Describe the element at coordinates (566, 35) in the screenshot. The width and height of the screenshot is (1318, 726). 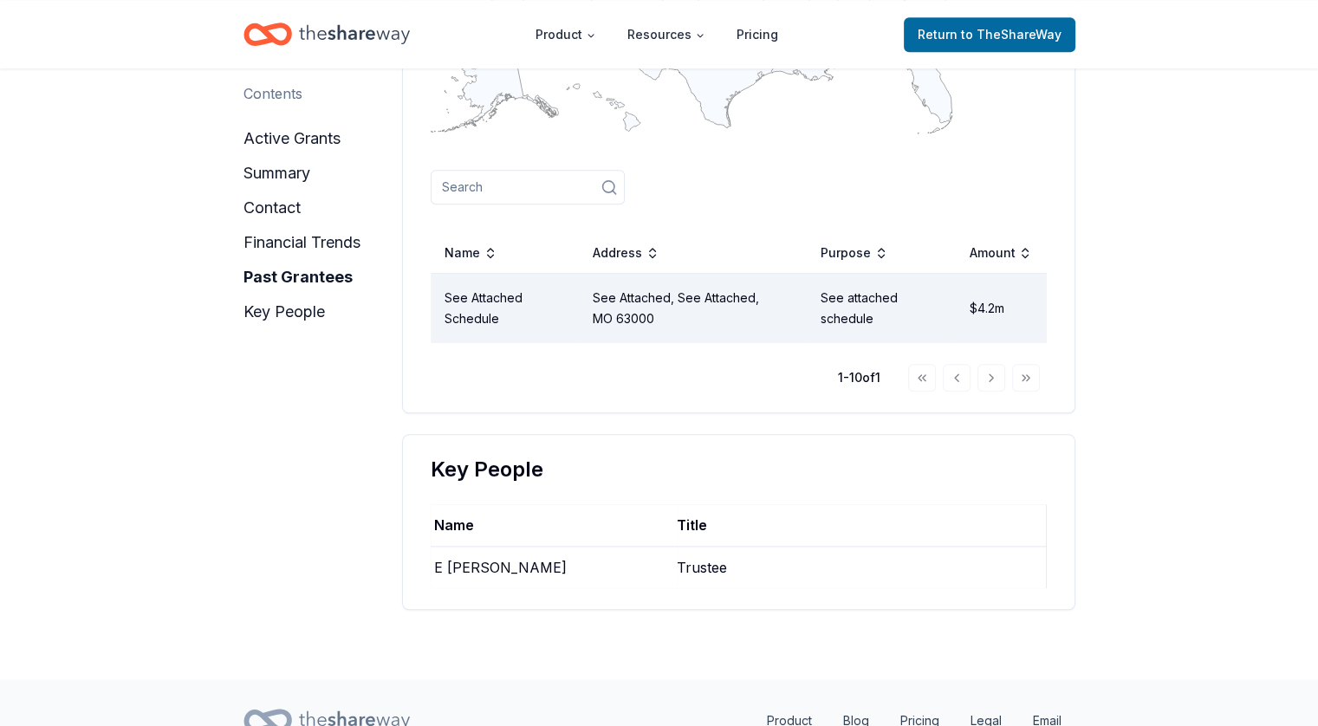
I see `button: Product` at that location.